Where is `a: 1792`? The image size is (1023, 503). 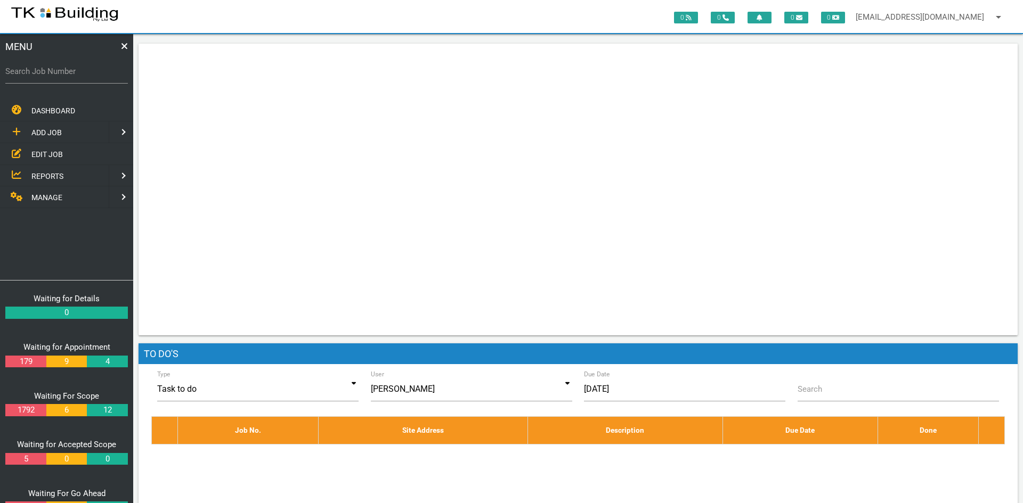
a: 1792 is located at coordinates (26, 410).